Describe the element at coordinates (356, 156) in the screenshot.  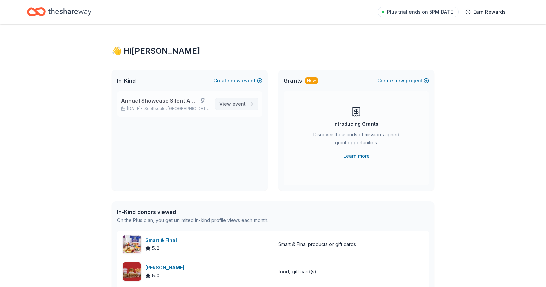
I see `a: Learn more` at that location.